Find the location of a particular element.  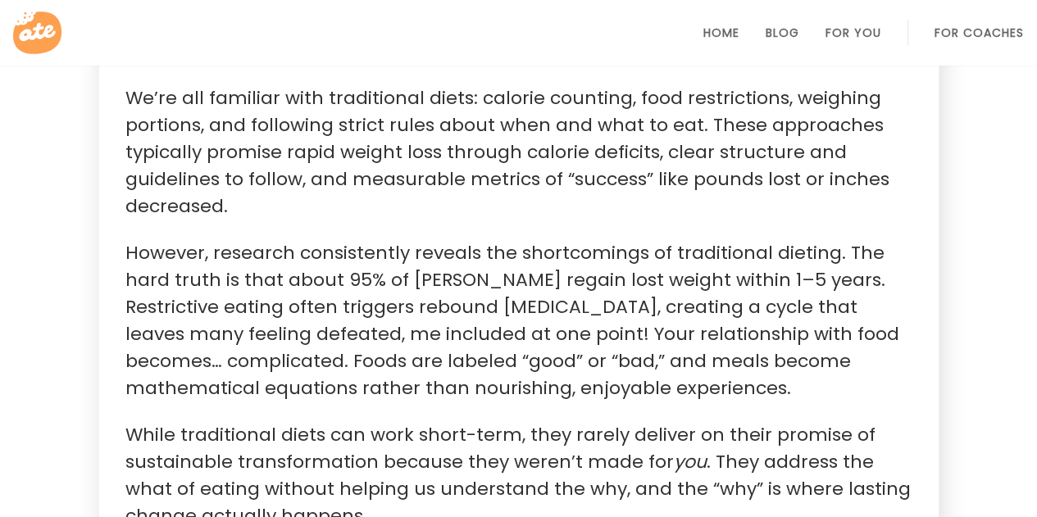

em: you is located at coordinates (690, 462).